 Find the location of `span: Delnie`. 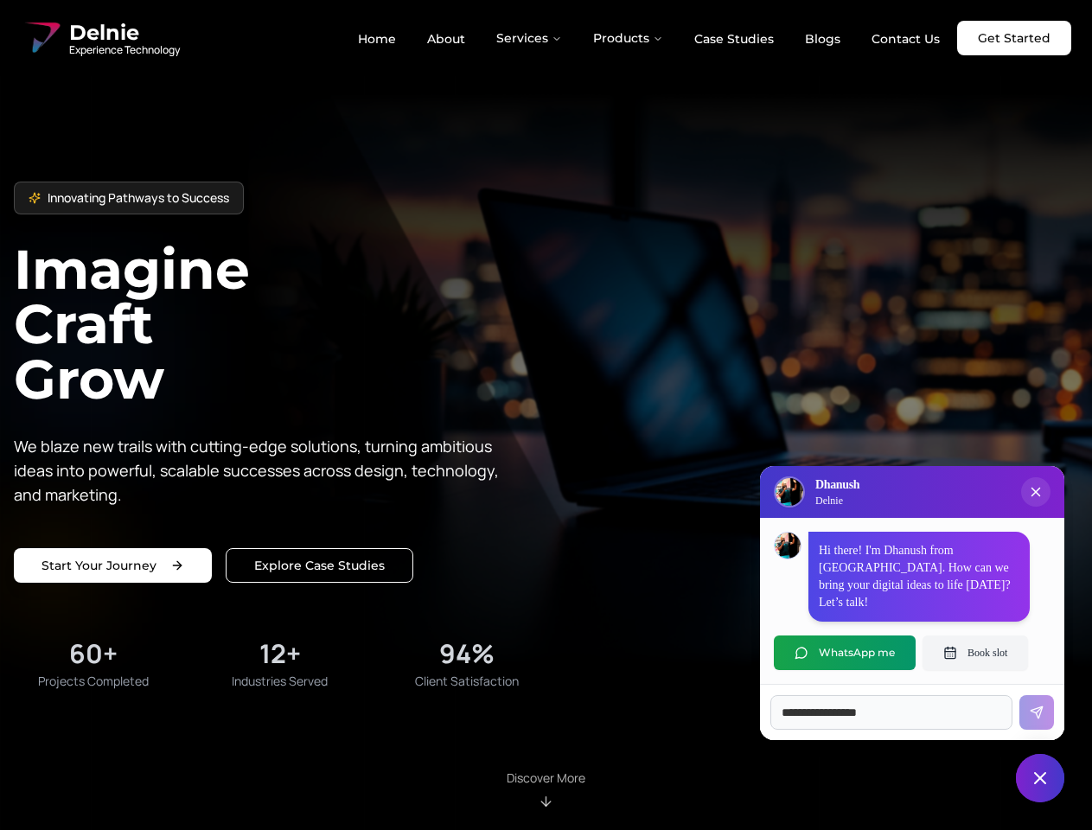

span: Delnie is located at coordinates (124, 33).